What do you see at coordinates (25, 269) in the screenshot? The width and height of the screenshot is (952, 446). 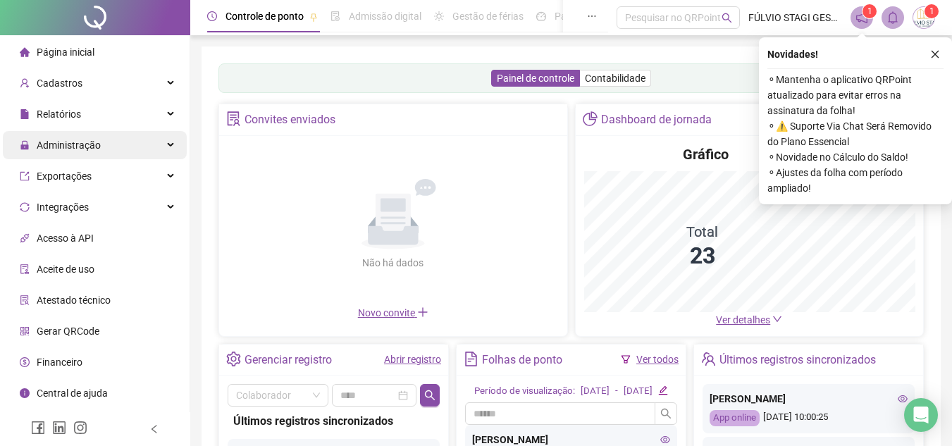 I see `span: audit` at bounding box center [25, 269].